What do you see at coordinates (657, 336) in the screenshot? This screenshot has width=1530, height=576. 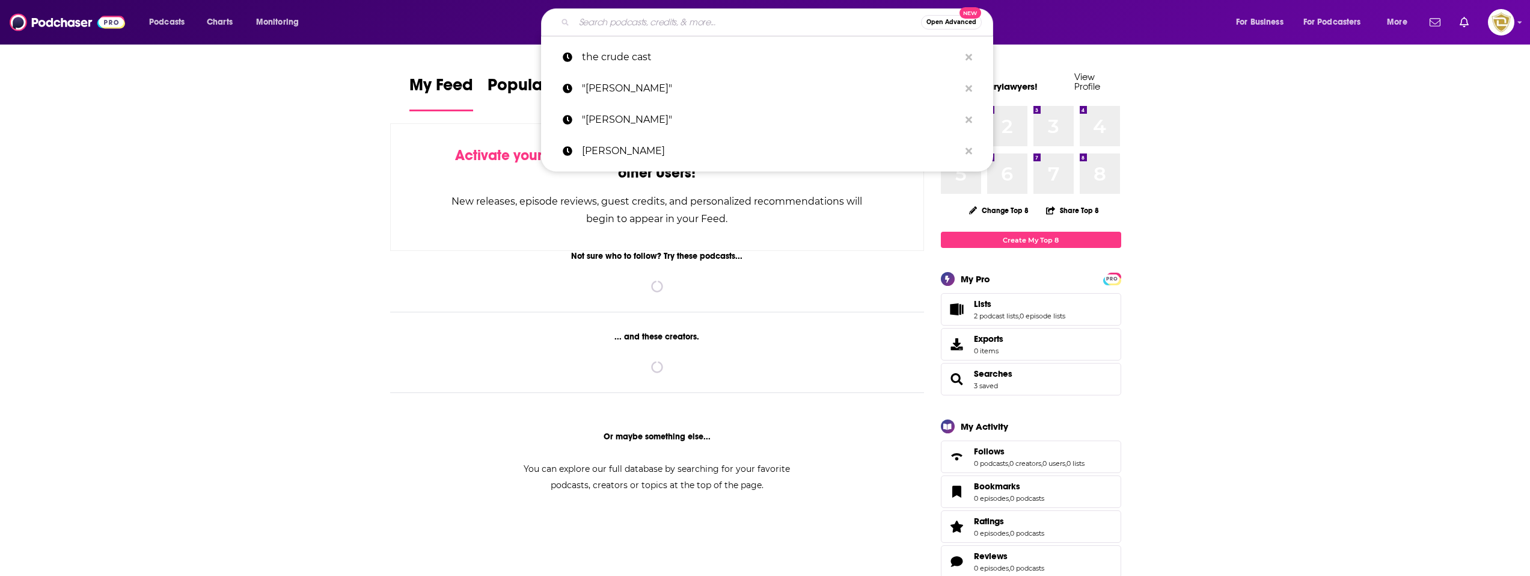 I see `div: ... and these creators.` at bounding box center [657, 336].